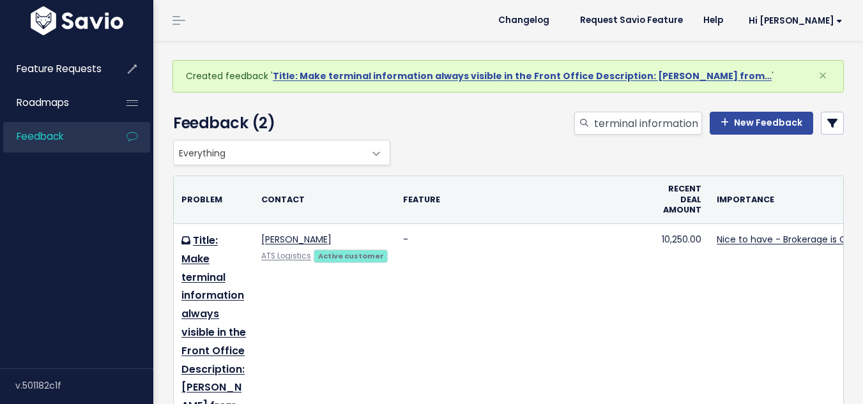  Describe the element at coordinates (784, 200) in the screenshot. I see `th: Importance` at that location.